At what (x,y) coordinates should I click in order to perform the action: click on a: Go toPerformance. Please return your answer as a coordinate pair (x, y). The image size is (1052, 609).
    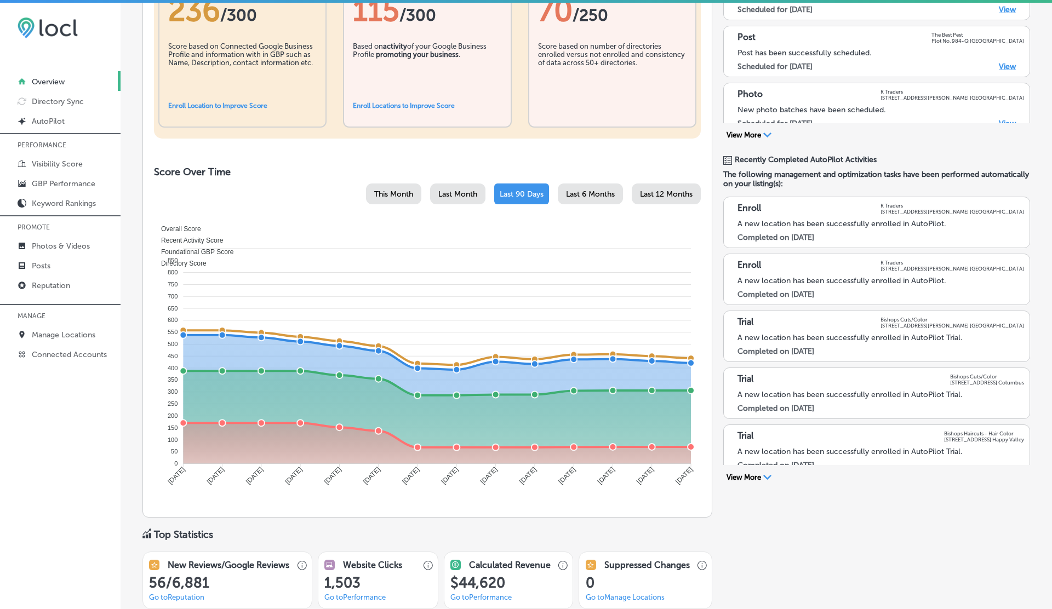
    Looking at the image, I should click on (481, 597).